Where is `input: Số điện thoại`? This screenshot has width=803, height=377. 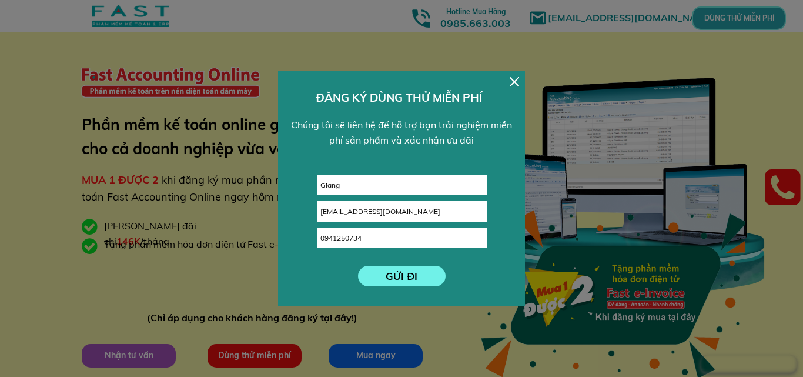
input: Số điện thoại is located at coordinates (402, 238).